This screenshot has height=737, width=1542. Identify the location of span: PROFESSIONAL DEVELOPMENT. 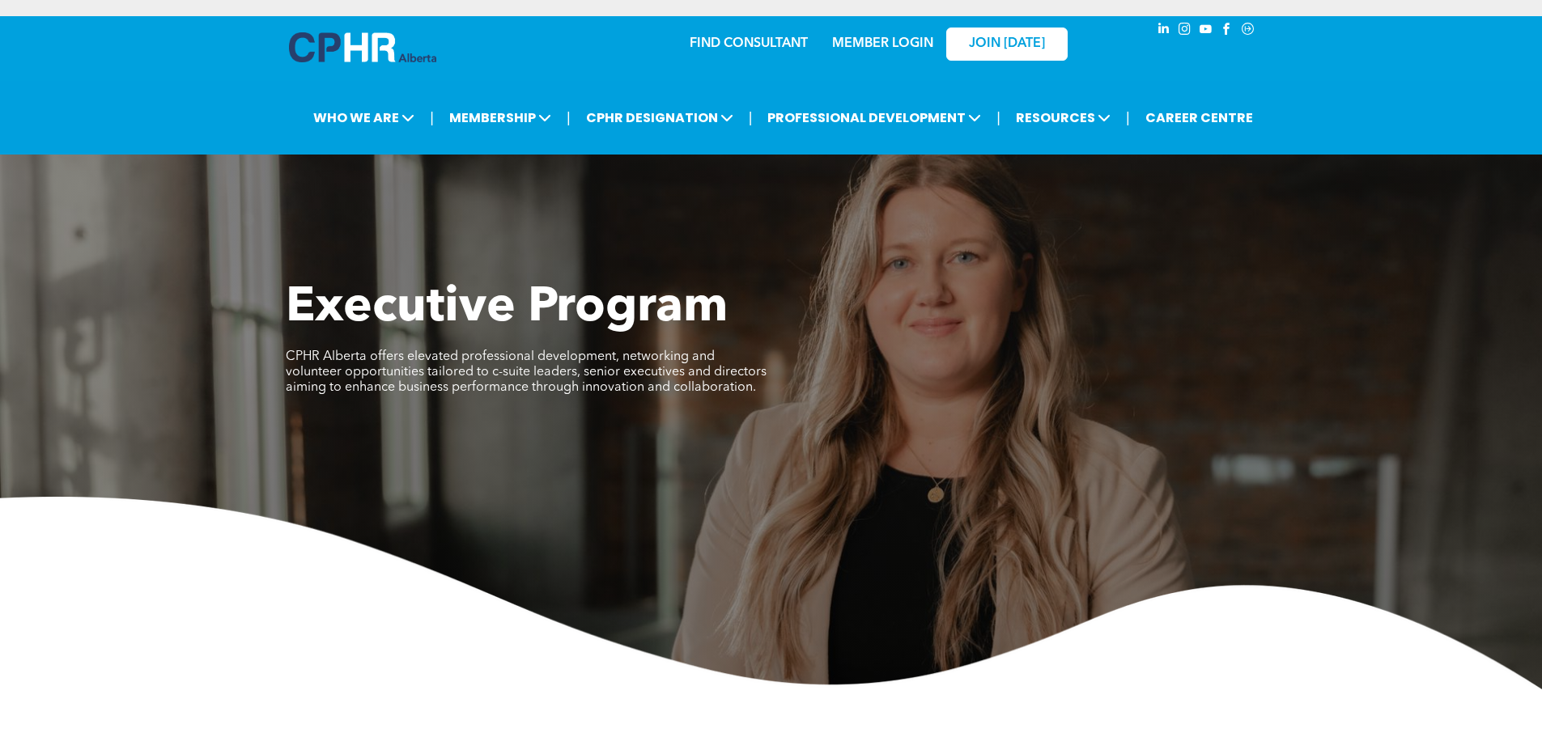
(874, 117).